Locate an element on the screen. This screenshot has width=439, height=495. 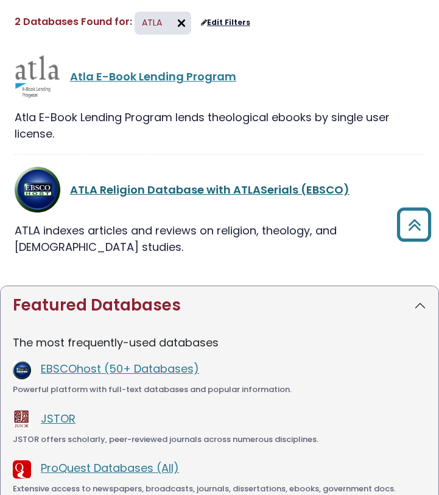
div: Powerful platform with full-text databases and popular information. is located at coordinates (219, 390).